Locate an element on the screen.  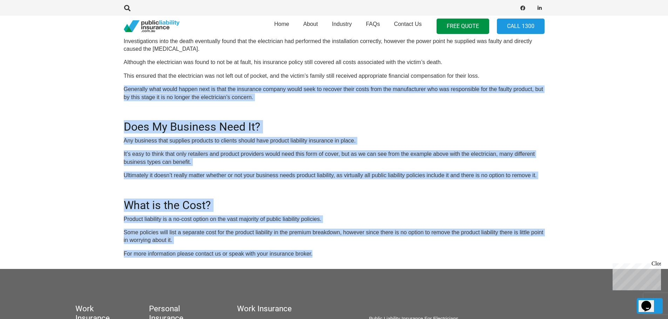
span: About is located at coordinates (311, 24).